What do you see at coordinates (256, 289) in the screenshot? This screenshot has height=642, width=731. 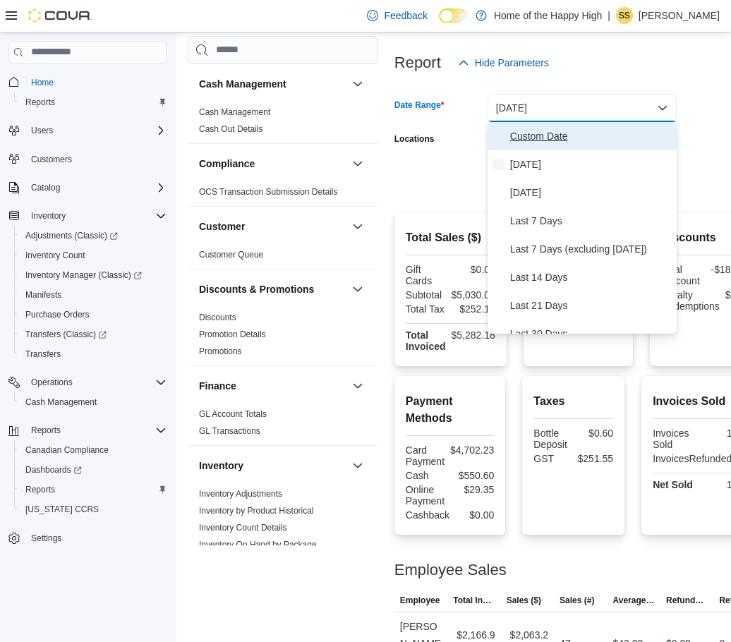 I see `h3: Discounts & Promotions` at bounding box center [256, 289].